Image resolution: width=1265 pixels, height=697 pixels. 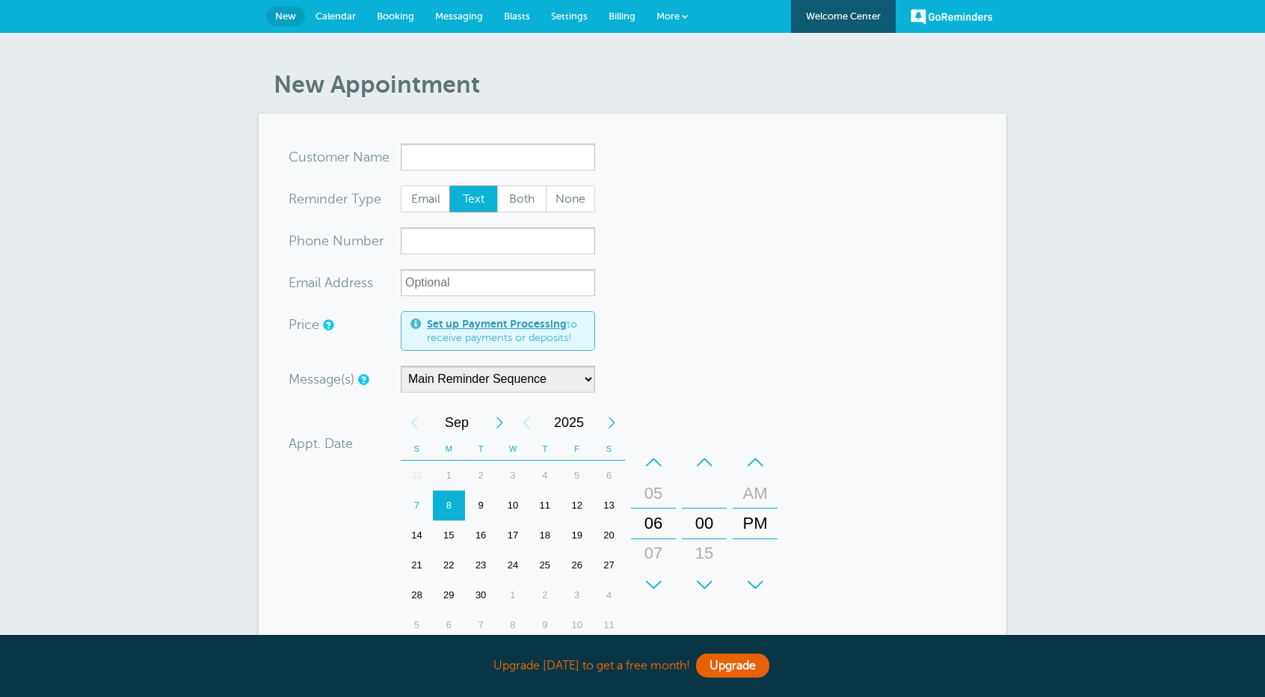 What do you see at coordinates (608, 535) in the screenshot?
I see `div: Saturday, September 20` at bounding box center [608, 535].